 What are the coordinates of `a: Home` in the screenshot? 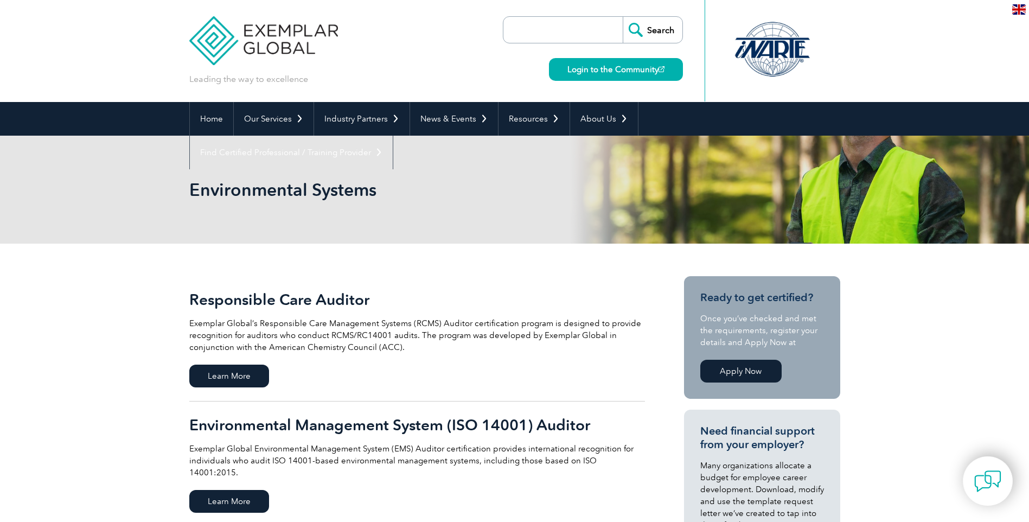 It's located at (211, 119).